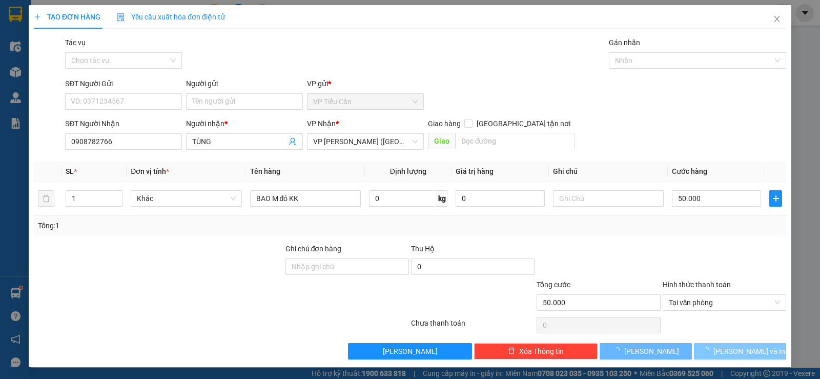 This screenshot has height=379, width=820. I want to click on span: VP Trần Phú (Hàng), so click(366, 142).